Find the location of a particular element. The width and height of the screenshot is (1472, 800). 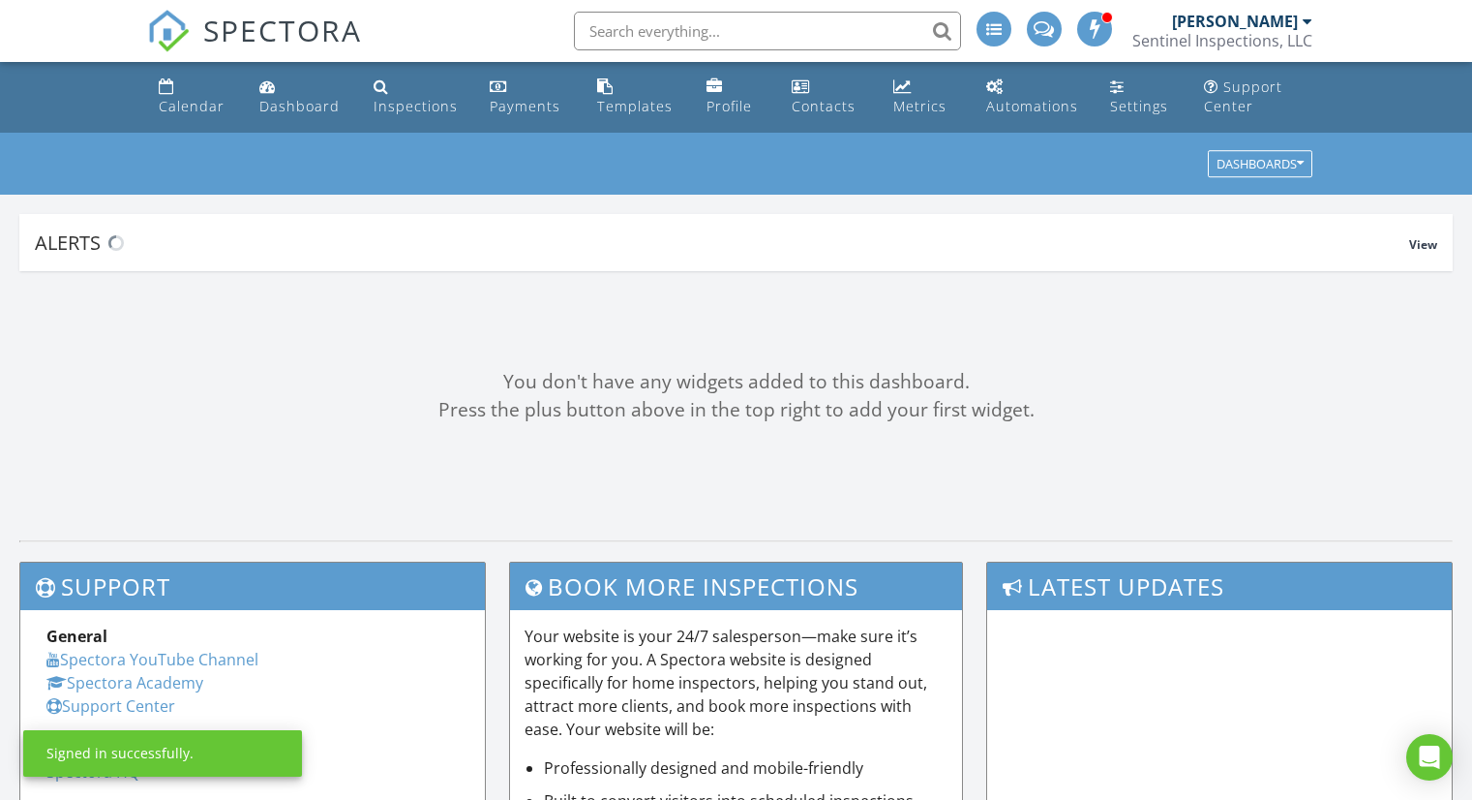

a: Templates is located at coordinates (637, 97).